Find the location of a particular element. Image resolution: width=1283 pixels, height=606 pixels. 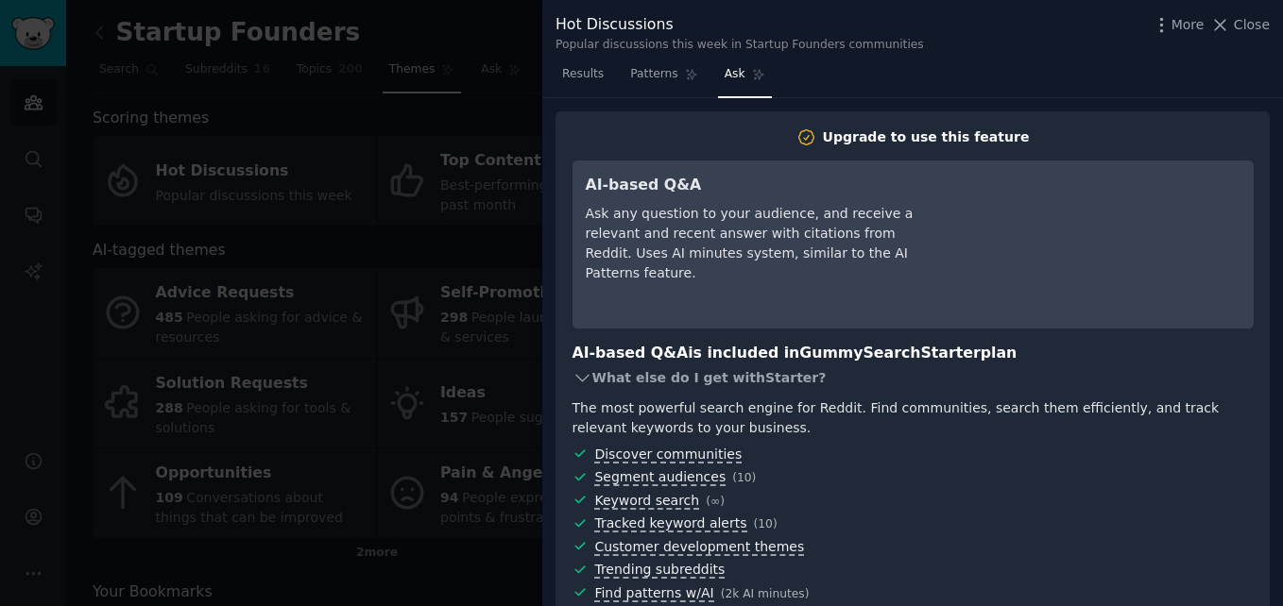

span: More is located at coordinates (1187, 25).